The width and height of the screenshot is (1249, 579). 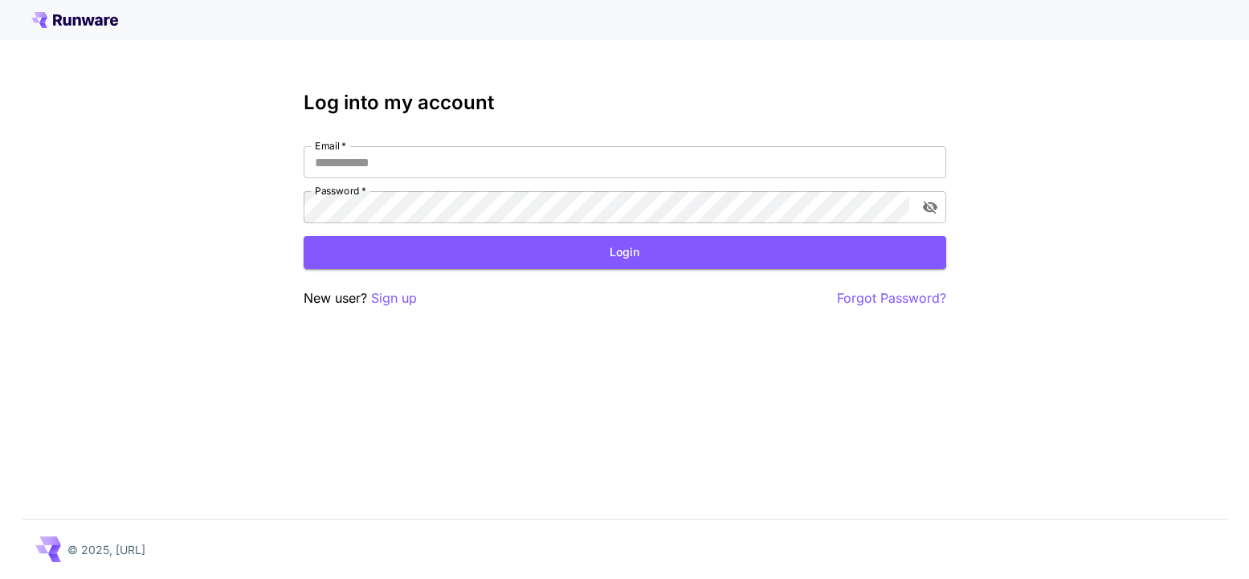 I want to click on p: Sign up, so click(x=394, y=298).